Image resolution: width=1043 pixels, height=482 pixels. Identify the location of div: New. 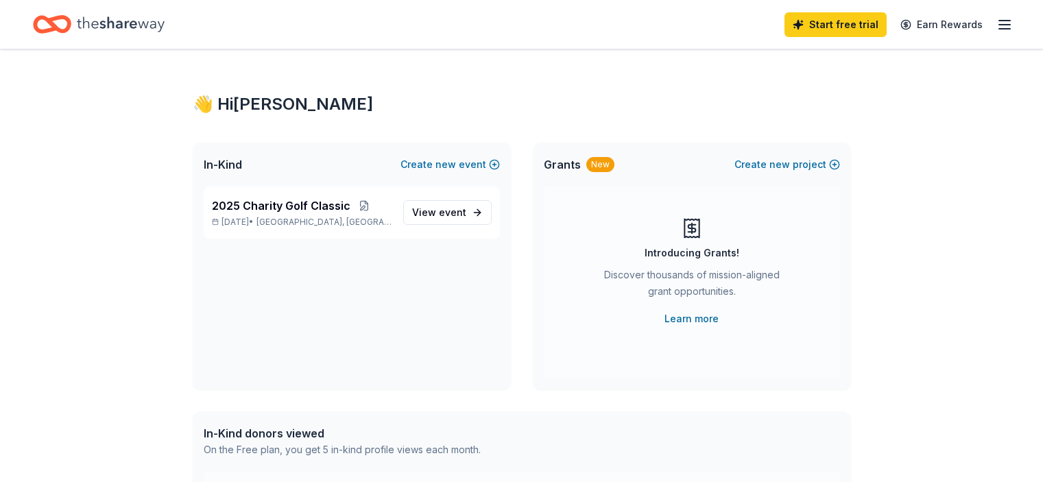
(600, 165).